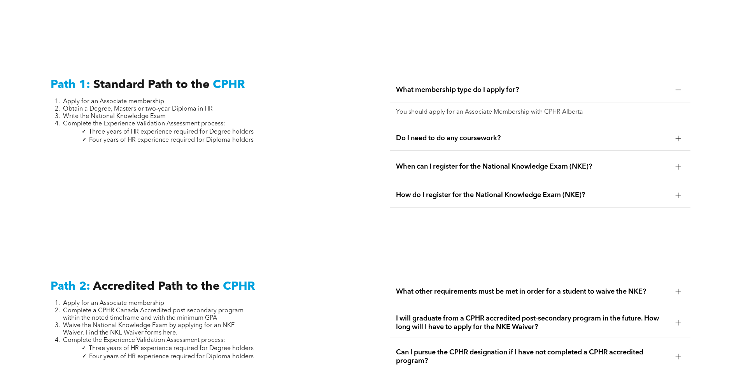 This screenshot has width=741, height=368. I want to click on span: Write the National Knowledge Exam, so click(114, 116).